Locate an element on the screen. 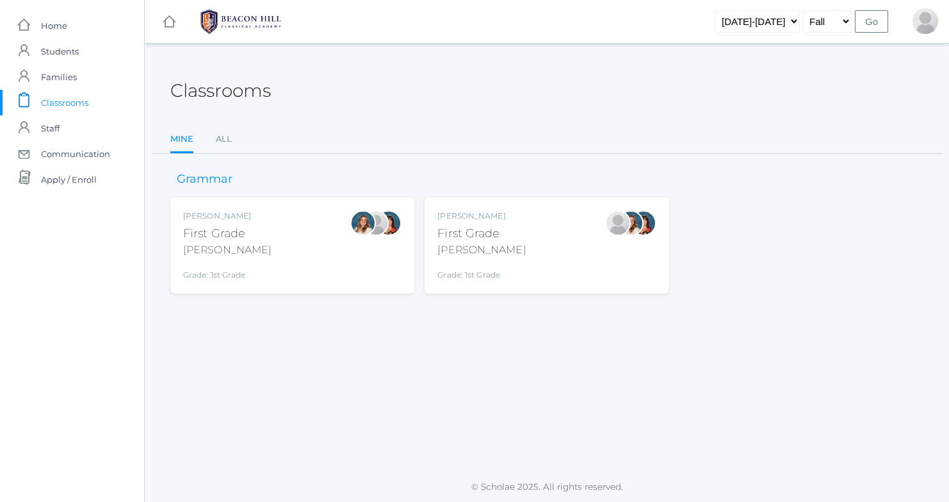  h3: Grammar is located at coordinates (204, 179).